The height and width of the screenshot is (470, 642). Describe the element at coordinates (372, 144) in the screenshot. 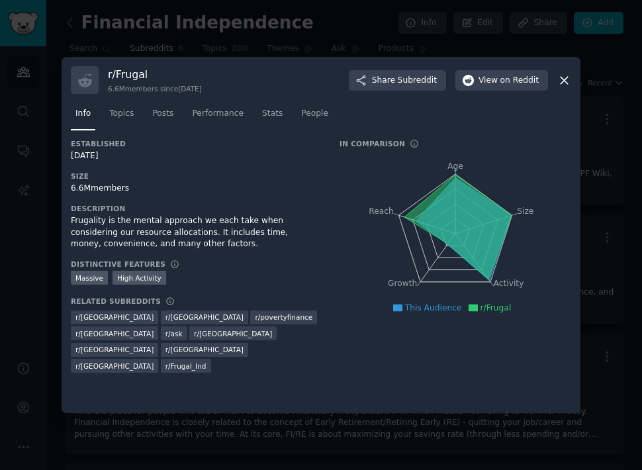

I see `h3: In Comparison` at that location.